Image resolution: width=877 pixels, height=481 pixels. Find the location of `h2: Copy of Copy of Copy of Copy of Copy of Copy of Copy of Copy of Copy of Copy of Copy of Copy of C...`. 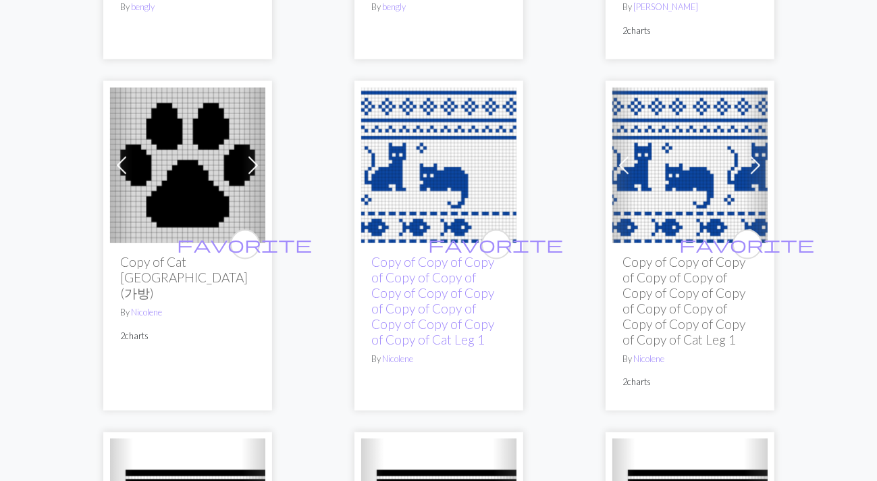

h2: Copy of Copy of Copy of Copy of Copy of Copy of Copy of Copy of Copy of Copy of Copy of Copy of C... is located at coordinates (690, 300).